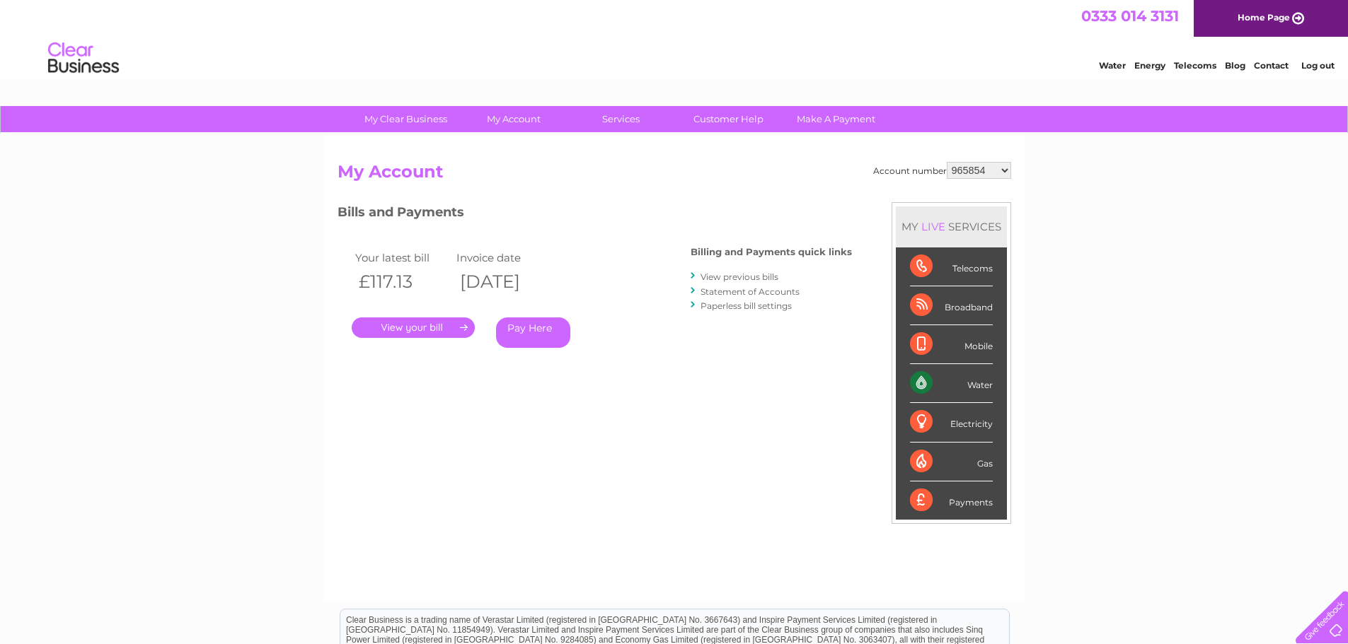 Image resolution: width=1348 pixels, height=644 pixels. Describe the element at coordinates (533, 332) in the screenshot. I see `a: Pay Here` at that location.